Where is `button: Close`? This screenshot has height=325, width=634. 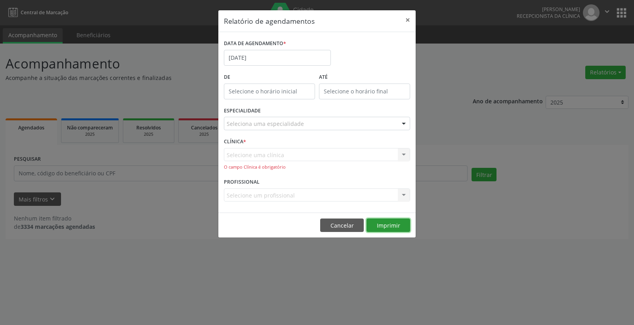 button: Close is located at coordinates (408, 20).